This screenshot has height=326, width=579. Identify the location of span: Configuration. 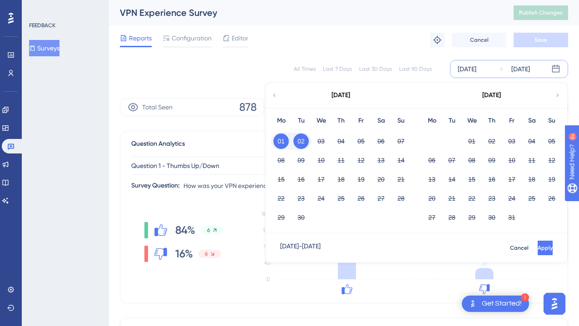
(192, 38).